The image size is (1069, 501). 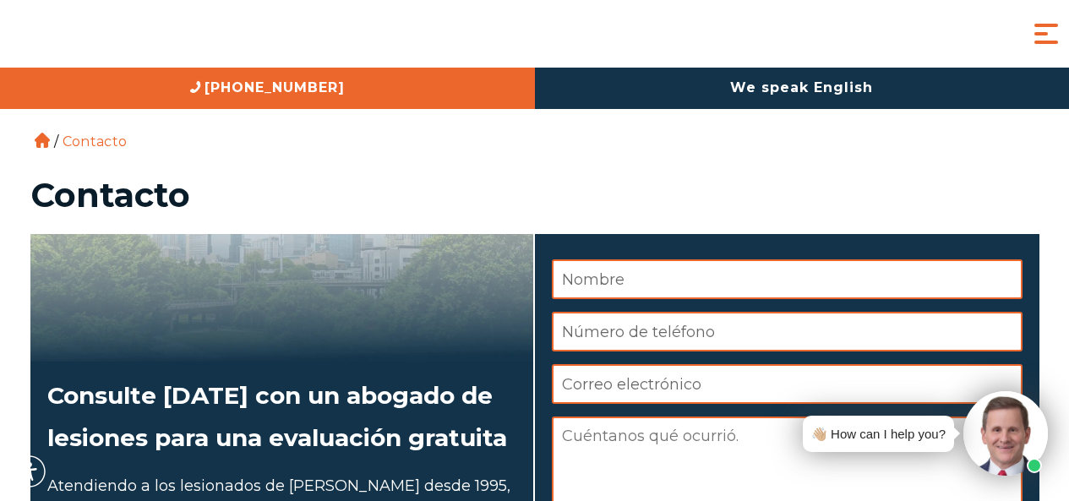 What do you see at coordinates (95, 141) in the screenshot?
I see `li: Contacto` at bounding box center [95, 141].